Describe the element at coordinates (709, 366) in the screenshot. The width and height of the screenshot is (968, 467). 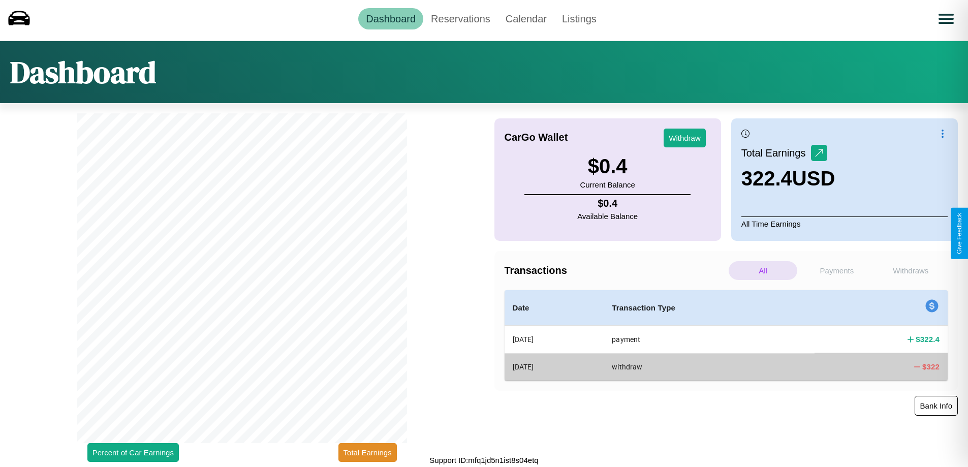
I see `th: withdraw` at that location.